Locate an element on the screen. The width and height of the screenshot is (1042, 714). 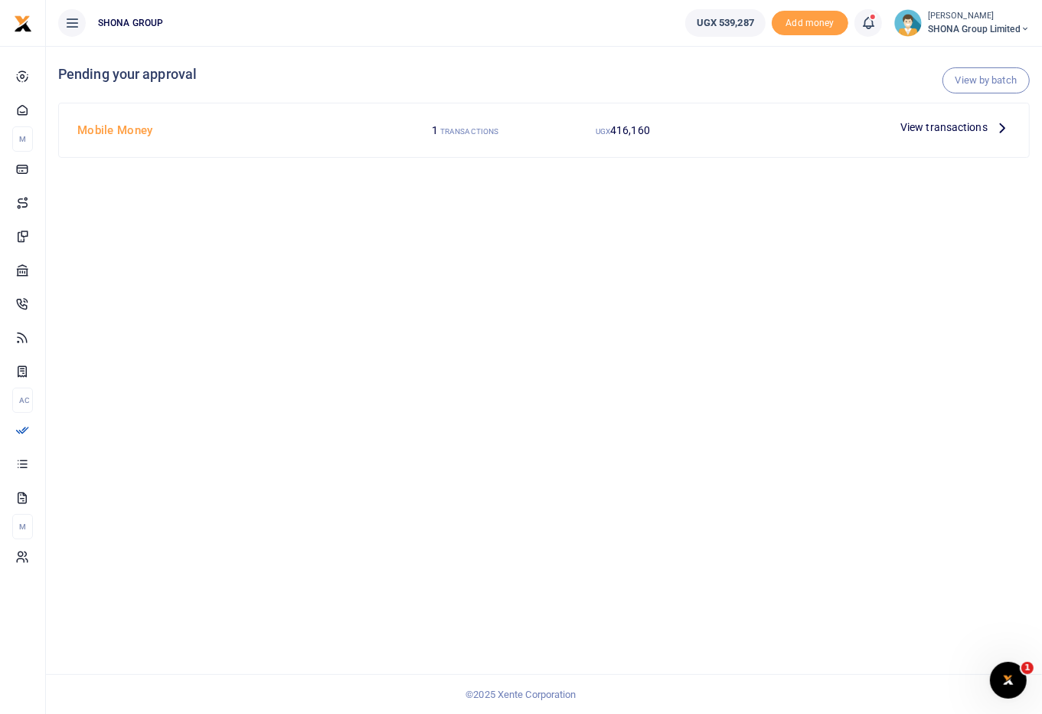
small: TRANSACTIONS is located at coordinates (469, 131).